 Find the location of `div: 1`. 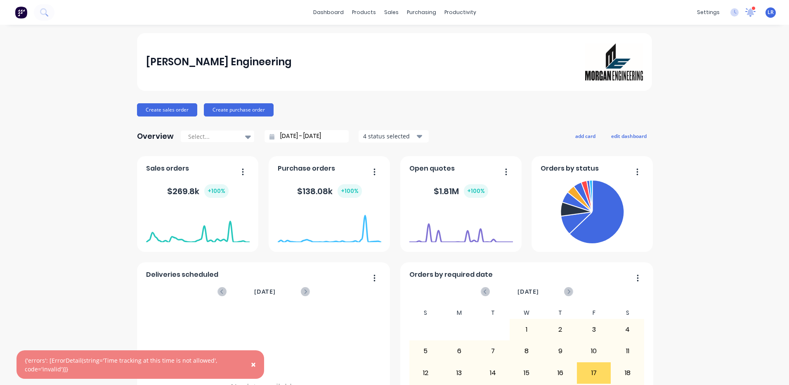

div: 1 is located at coordinates (527, 329).